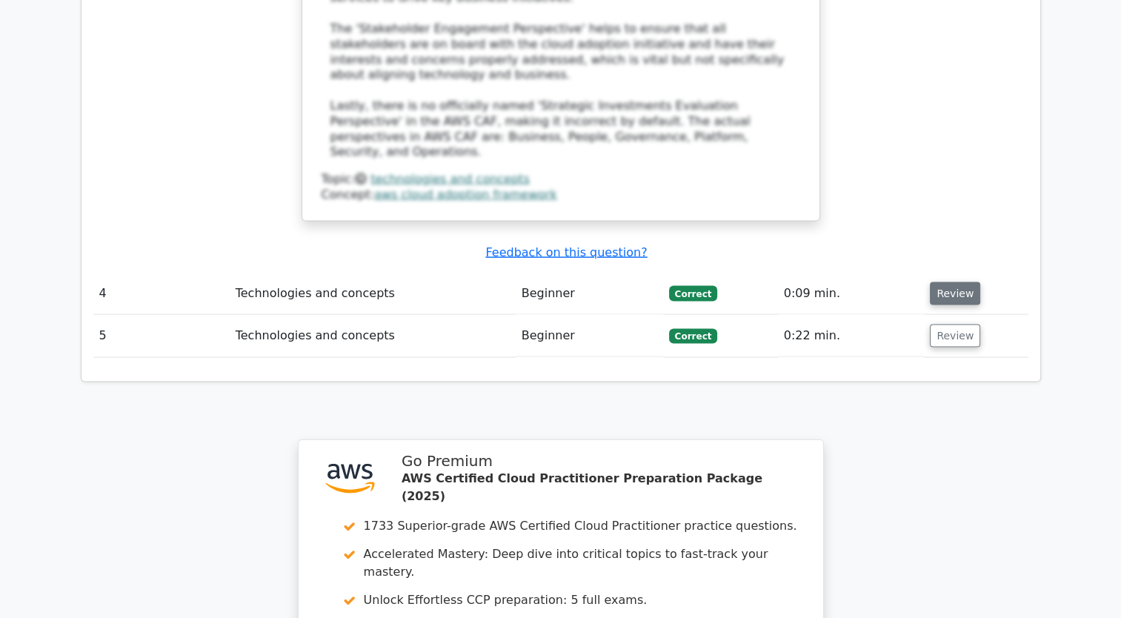 The height and width of the screenshot is (618, 1121). What do you see at coordinates (851, 293) in the screenshot?
I see `td: 0:09 min.` at bounding box center [851, 293].